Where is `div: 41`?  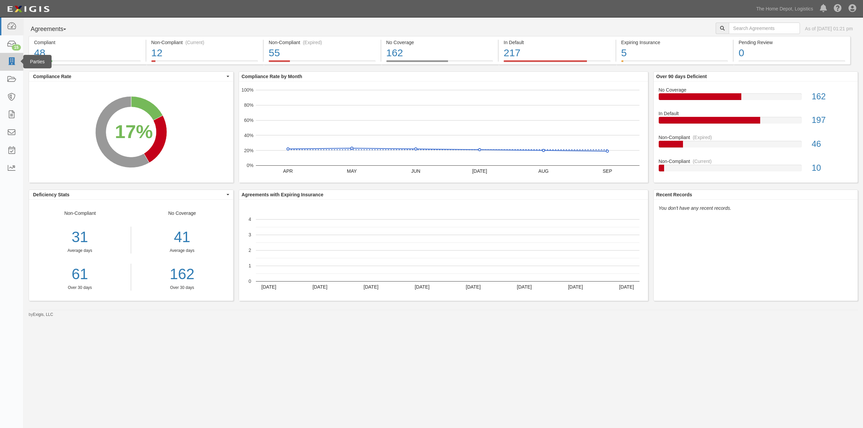
div: 41 is located at coordinates (182, 237).